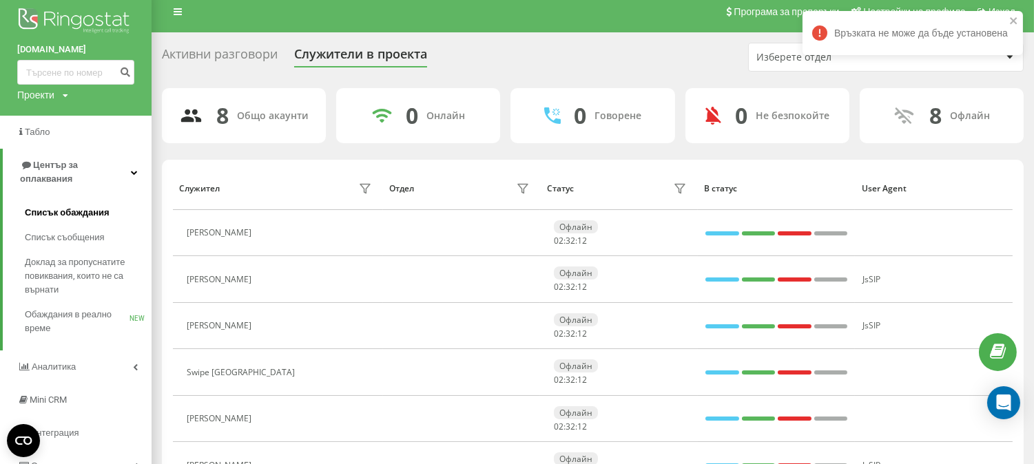 The height and width of the screenshot is (464, 1034). Describe the element at coordinates (77, 172) in the screenshot. I see `a: Център за оплаквания` at that location.